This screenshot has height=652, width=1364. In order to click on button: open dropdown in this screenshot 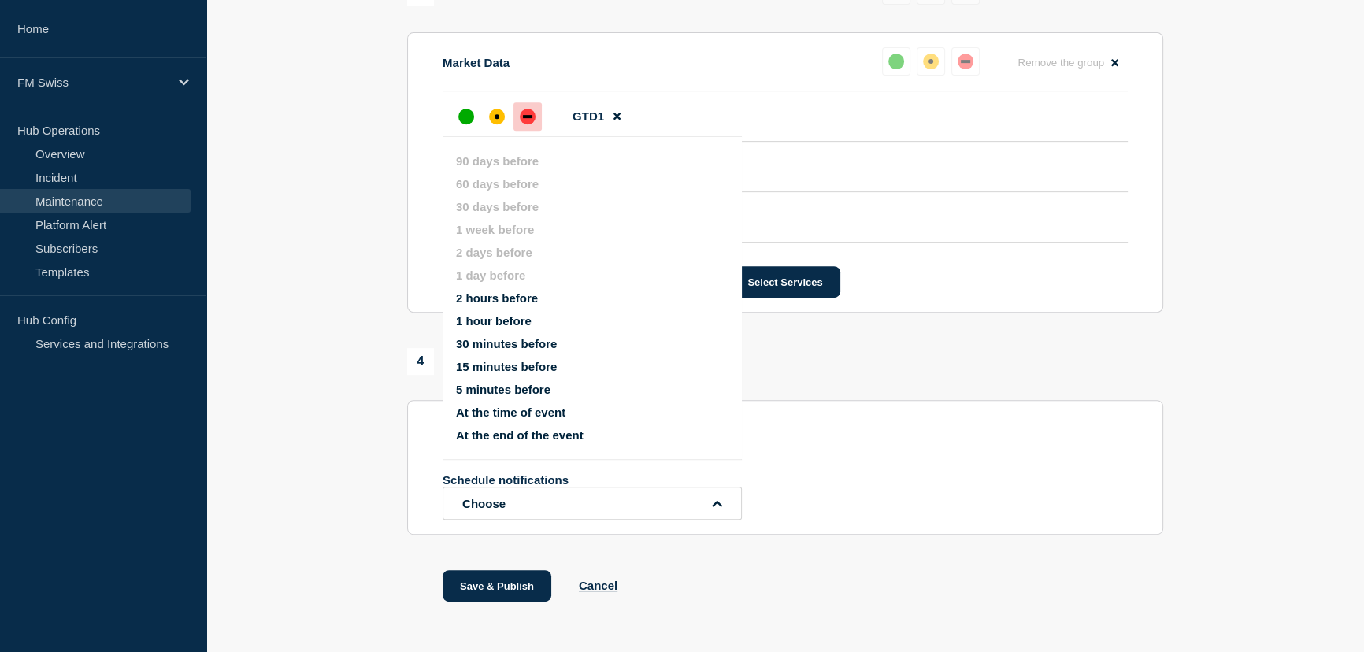, I will do `click(592, 503)`.